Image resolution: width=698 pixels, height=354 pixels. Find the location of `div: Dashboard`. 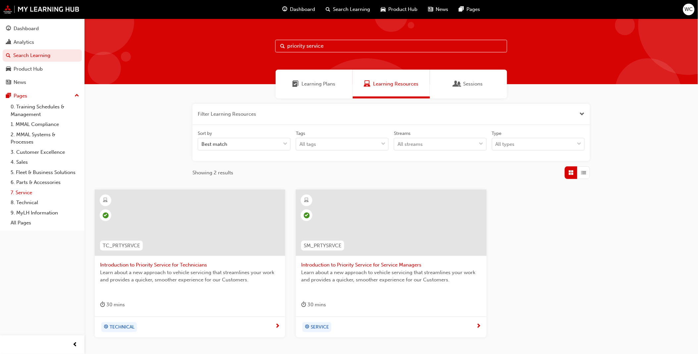

div: Dashboard is located at coordinates (26, 28).